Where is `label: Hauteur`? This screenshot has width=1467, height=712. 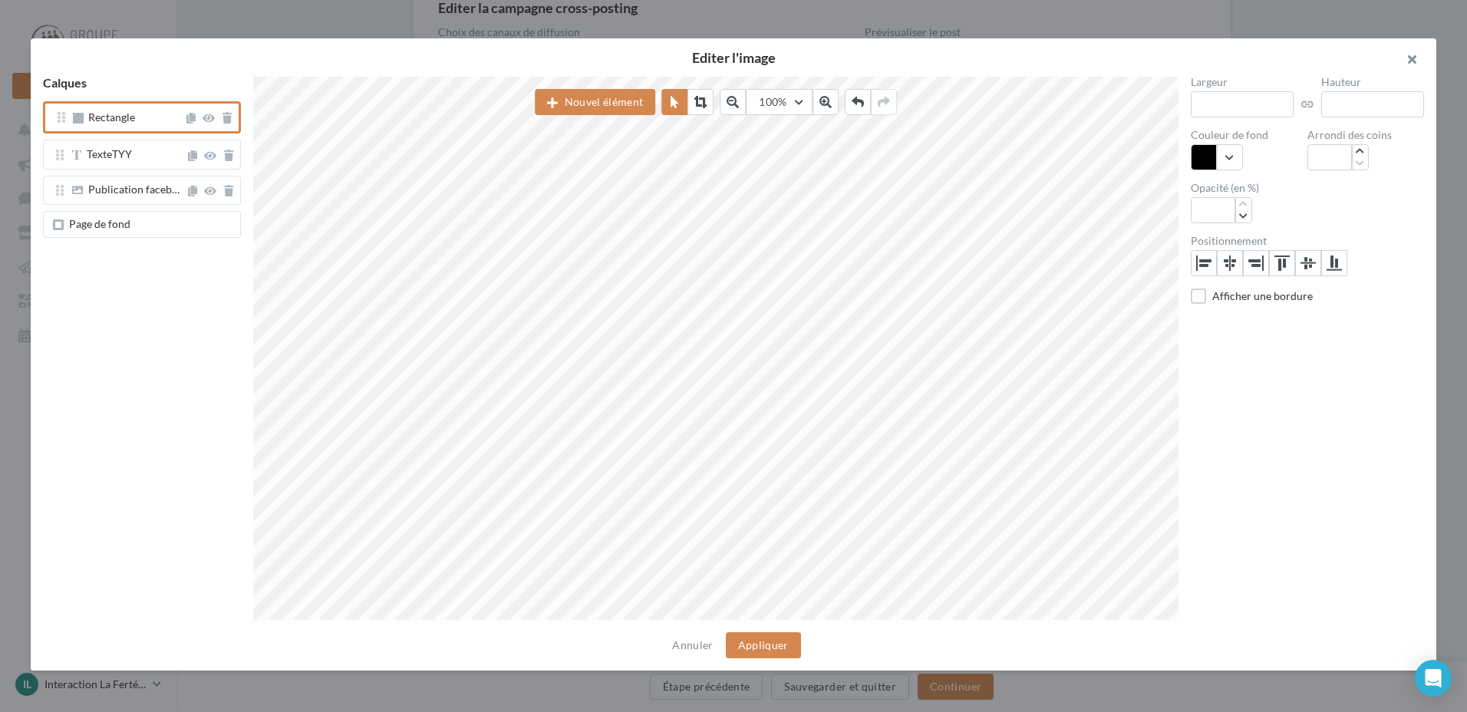 label: Hauteur is located at coordinates (1373, 82).